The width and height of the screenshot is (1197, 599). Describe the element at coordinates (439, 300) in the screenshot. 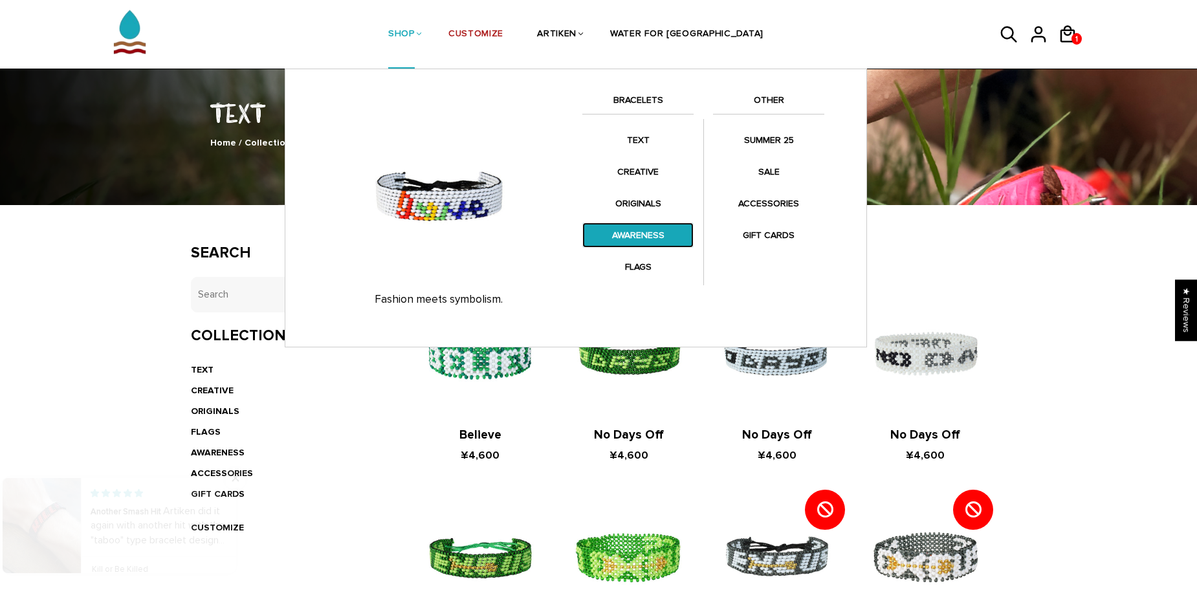

I see `p: Fashion meets symbolism.` at that location.